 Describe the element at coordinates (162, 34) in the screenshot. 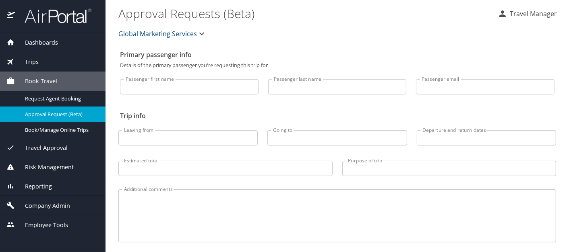

I see `button: Global Marketing Services` at that location.